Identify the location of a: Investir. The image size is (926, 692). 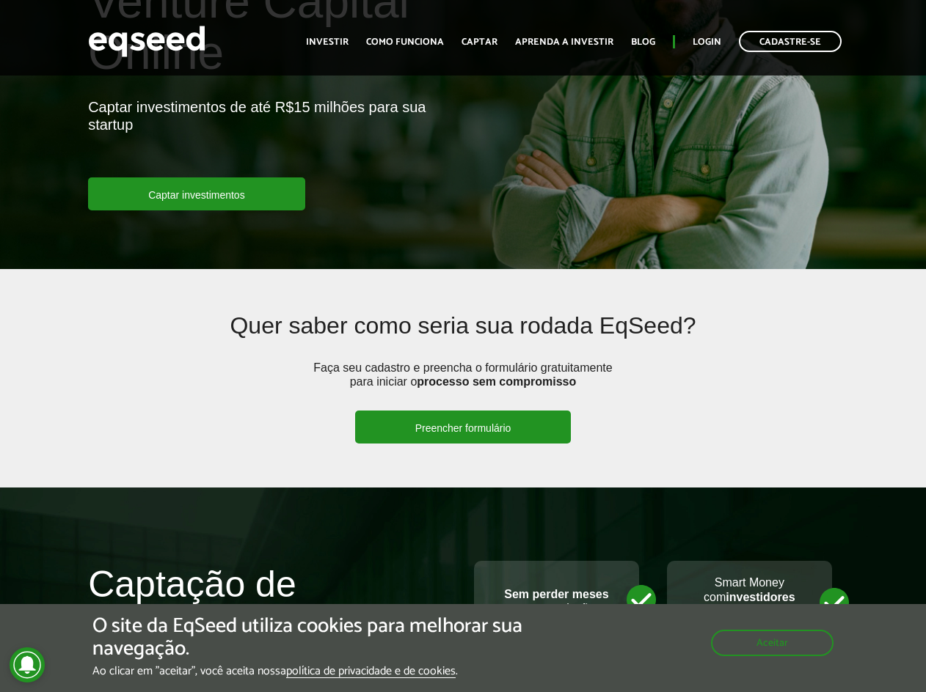
(327, 42).